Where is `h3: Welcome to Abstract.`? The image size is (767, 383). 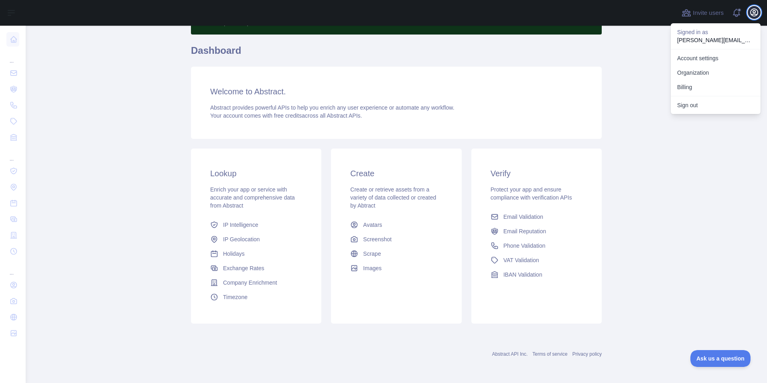 h3: Welcome to Abstract. is located at coordinates (396, 91).